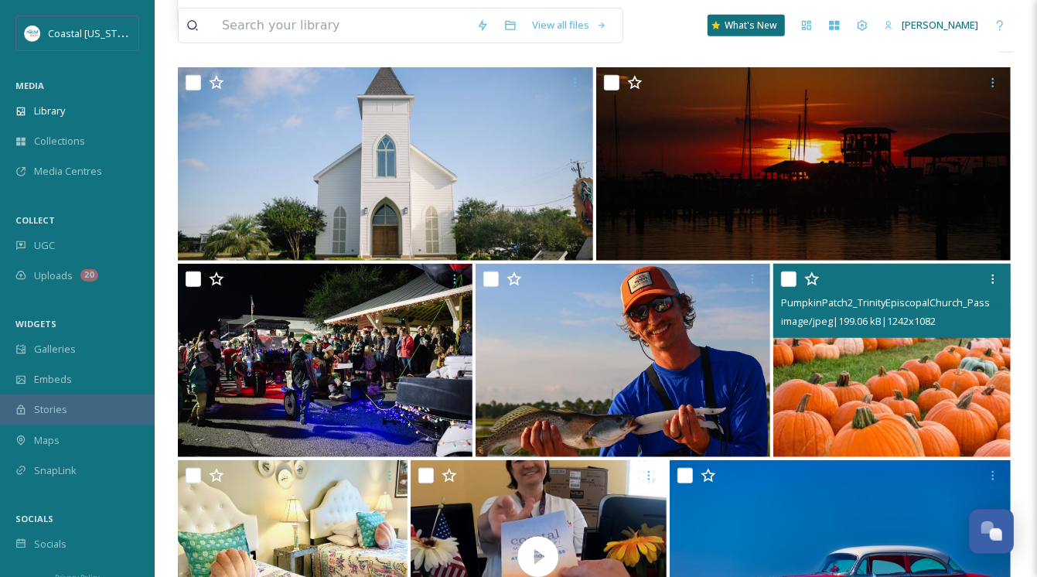  I want to click on span: MEDIA, so click(29, 85).